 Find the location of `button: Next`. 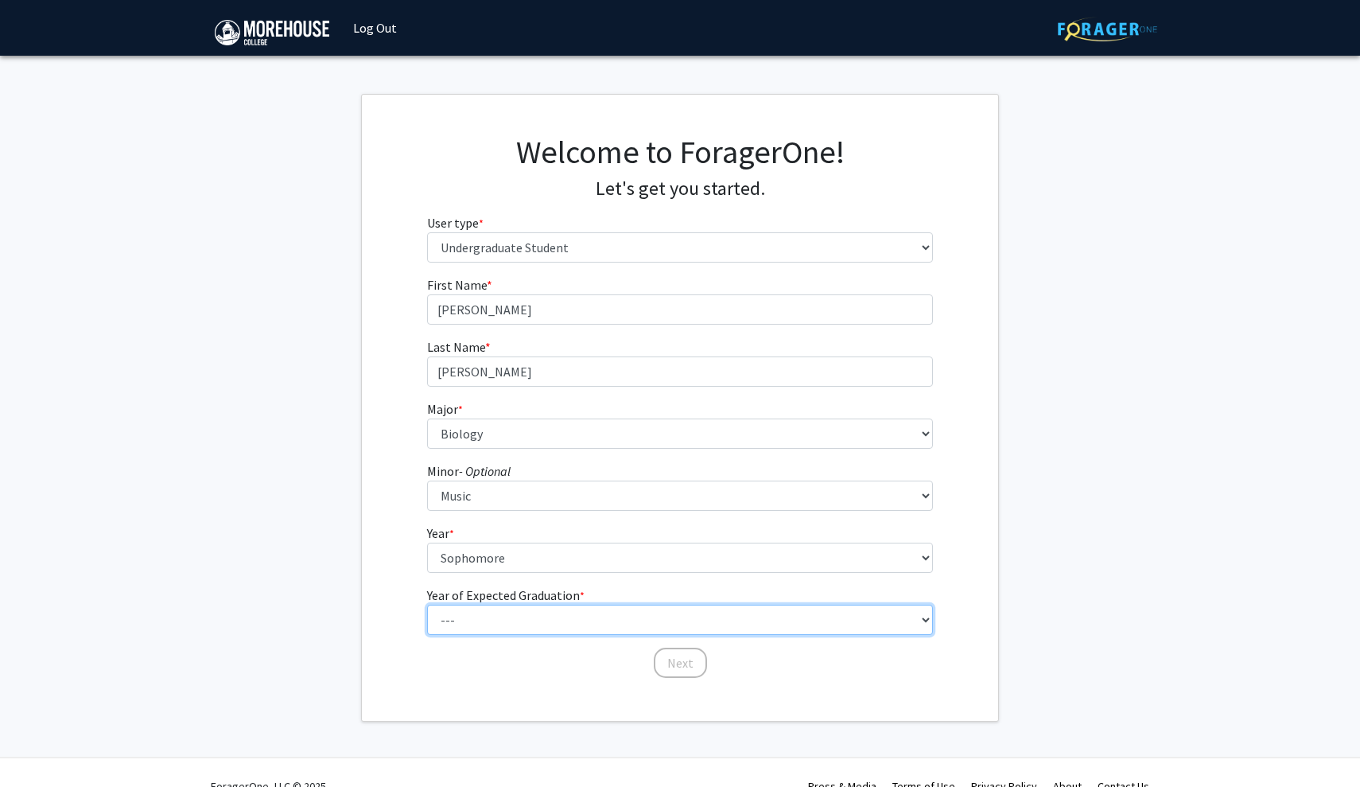

button: Next is located at coordinates (680, 663).